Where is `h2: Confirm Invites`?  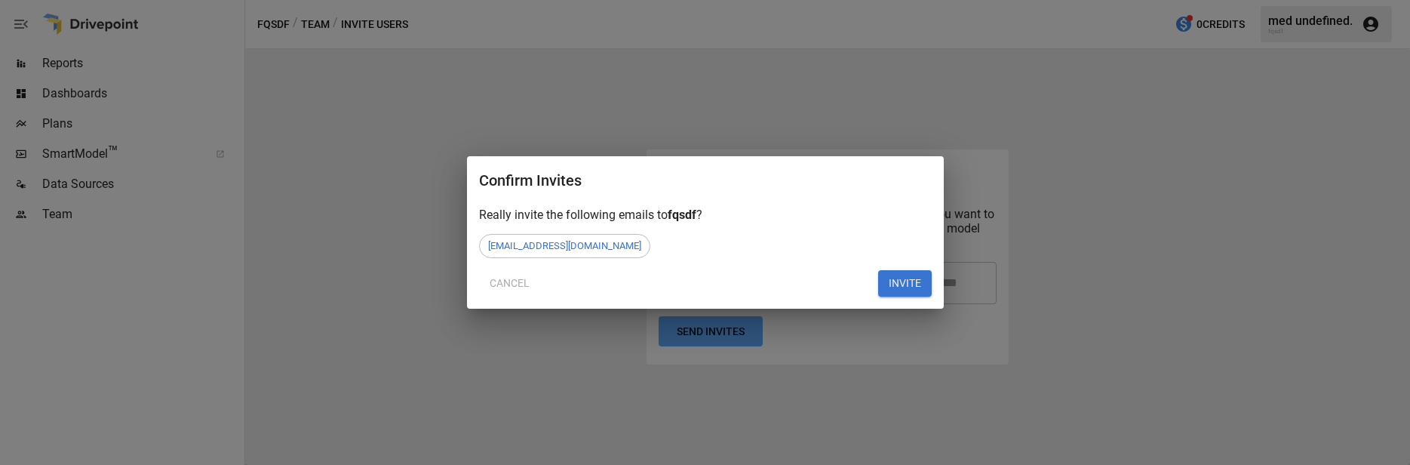 h2: Confirm Invites is located at coordinates (705, 188).